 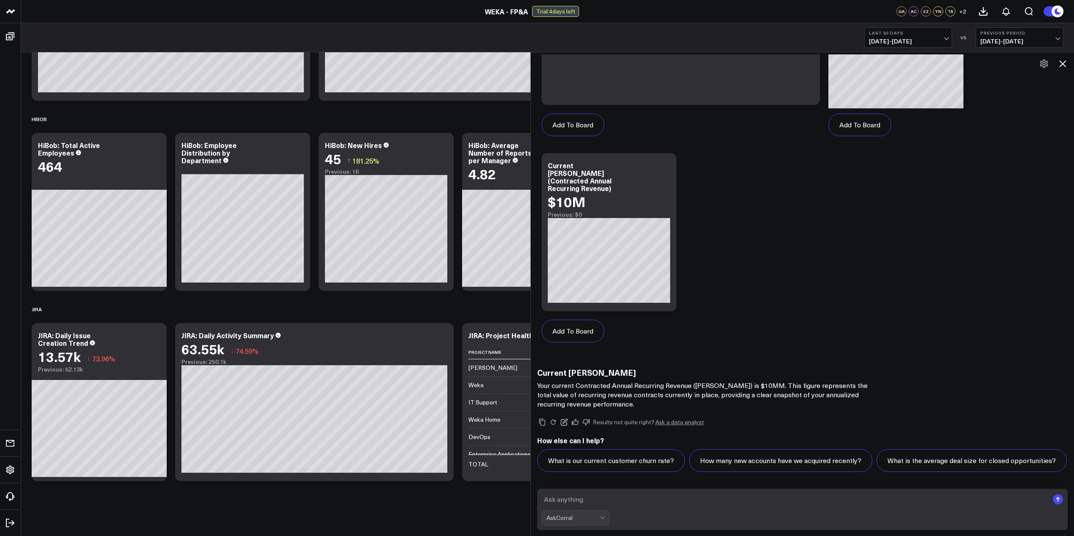 I want to click on div: Previous: 250.1k, so click(x=314, y=362).